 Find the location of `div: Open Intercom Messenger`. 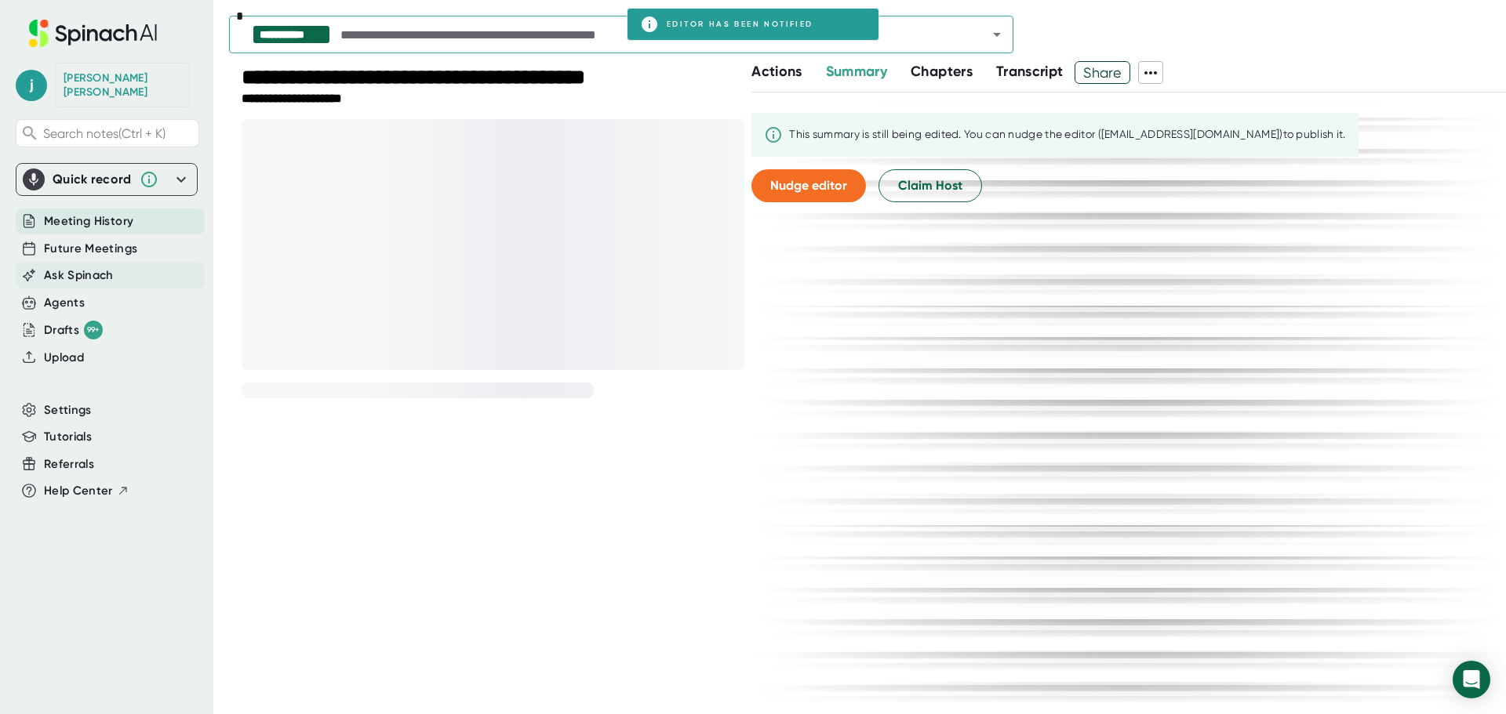

div: Open Intercom Messenger is located at coordinates (1471, 680).